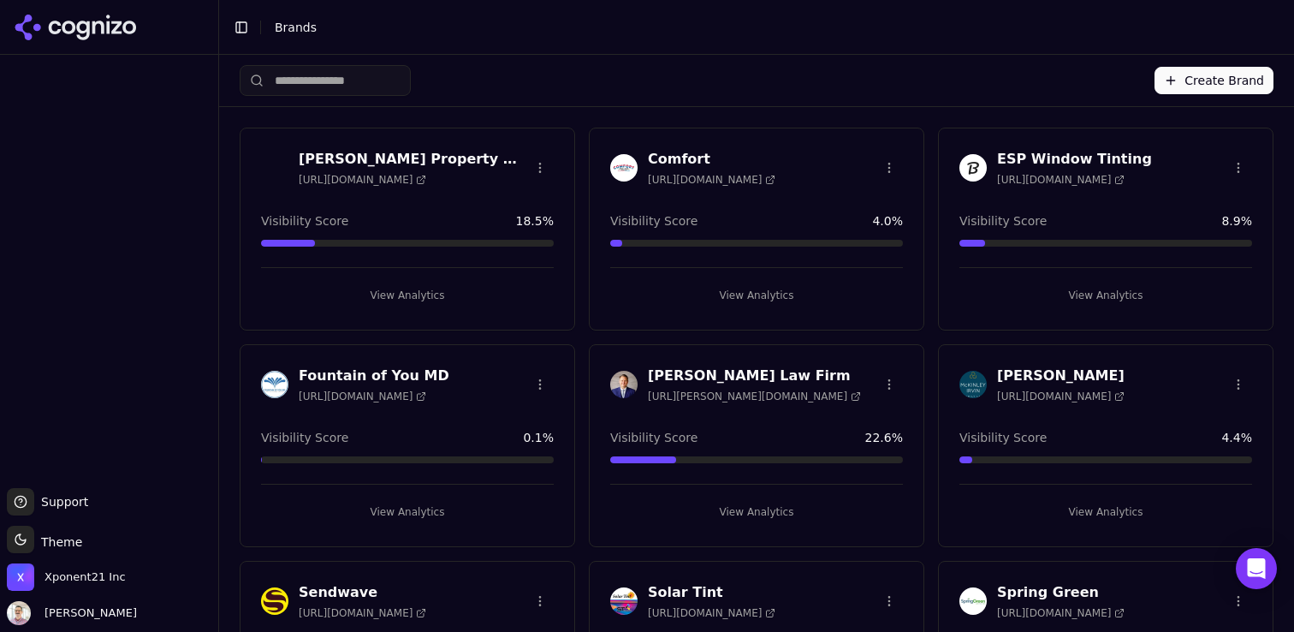 The width and height of the screenshot is (1294, 632). Describe the element at coordinates (72, 613) in the screenshot. I see `button: Open user button` at that location.